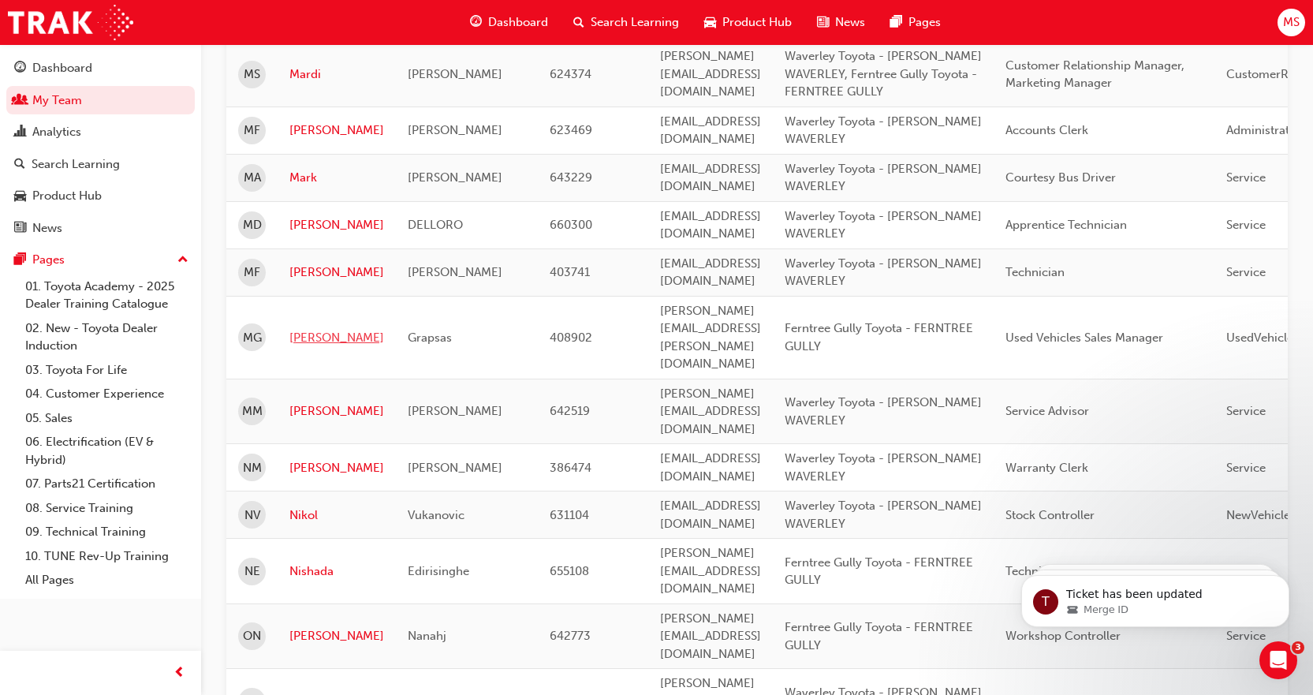 The height and width of the screenshot is (695, 1313). What do you see at coordinates (158, 59) in the screenshot?
I see `div: ticket update from Trak, 4w ago. Merge ID` at bounding box center [158, 59].